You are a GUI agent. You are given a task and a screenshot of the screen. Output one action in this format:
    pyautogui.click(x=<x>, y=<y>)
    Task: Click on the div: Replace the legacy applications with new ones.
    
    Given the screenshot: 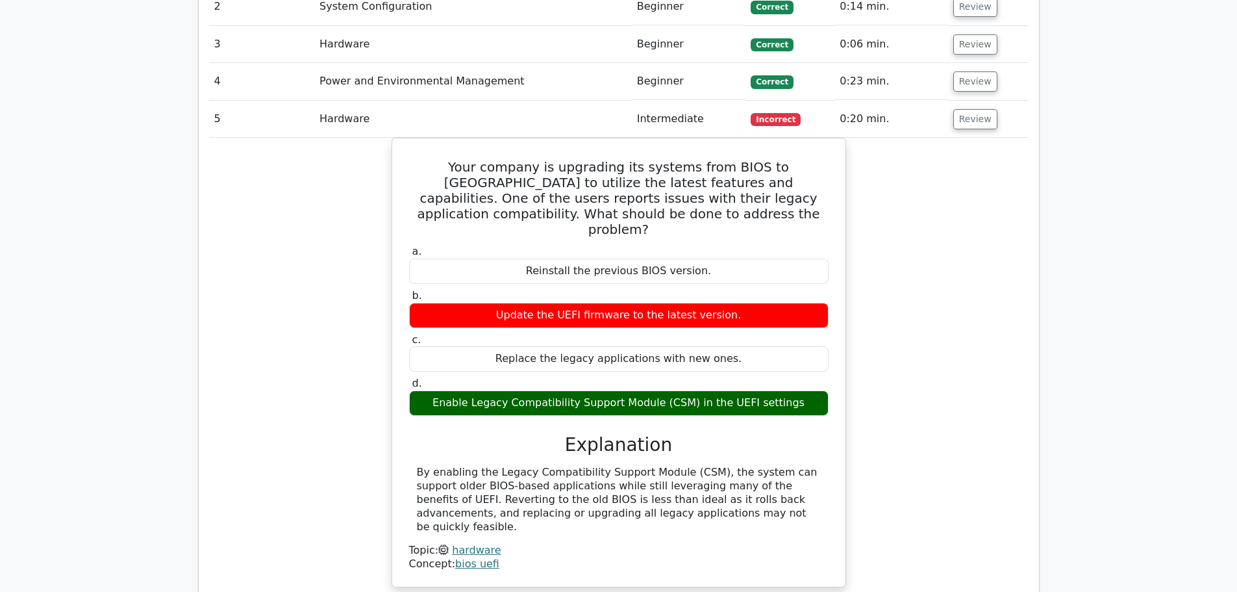 What is the action you would take?
    pyautogui.click(x=619, y=359)
    